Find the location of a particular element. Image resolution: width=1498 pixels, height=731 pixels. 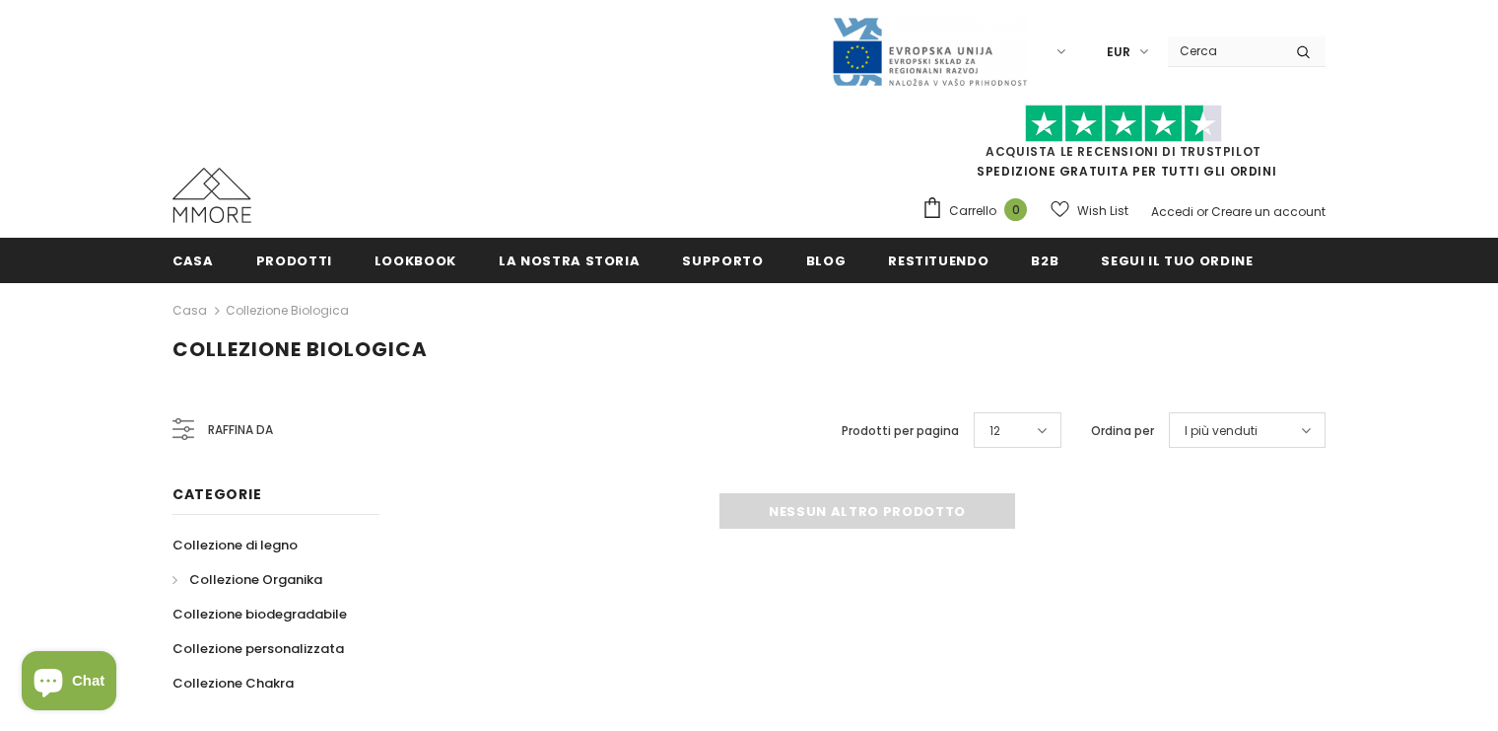

a: La nostra storia is located at coordinates (569, 259).